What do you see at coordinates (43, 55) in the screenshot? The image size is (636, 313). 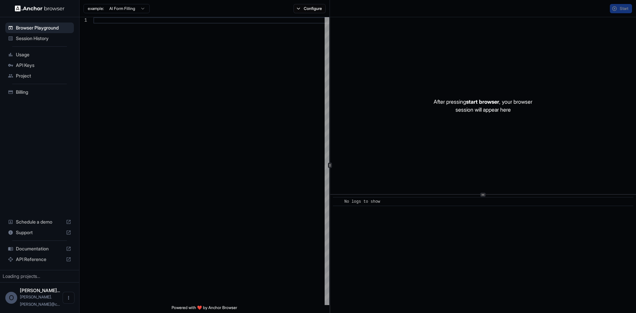 I see `span: Usage` at bounding box center [43, 55].